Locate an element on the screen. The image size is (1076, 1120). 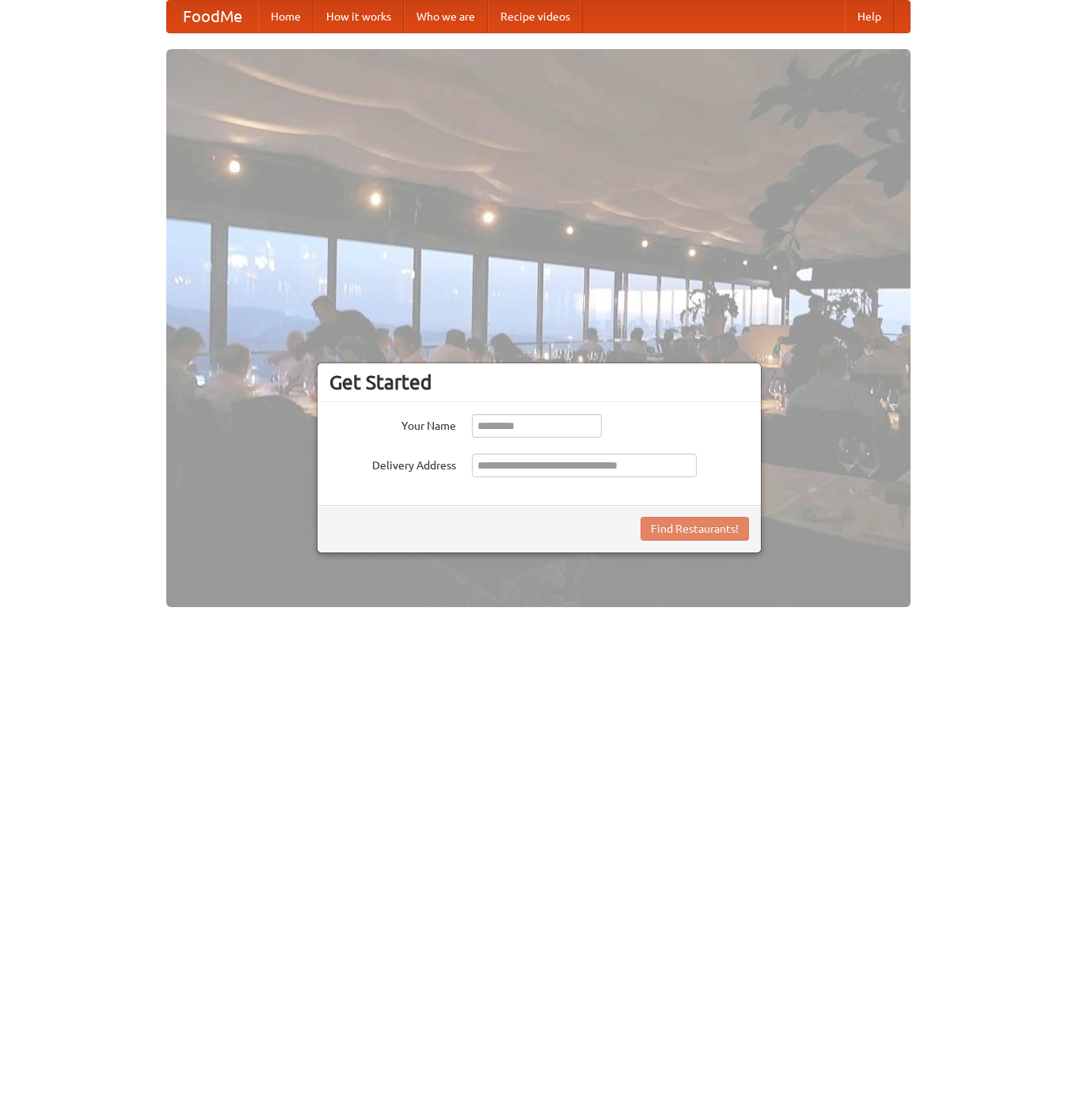
a: Who we are is located at coordinates (446, 17).